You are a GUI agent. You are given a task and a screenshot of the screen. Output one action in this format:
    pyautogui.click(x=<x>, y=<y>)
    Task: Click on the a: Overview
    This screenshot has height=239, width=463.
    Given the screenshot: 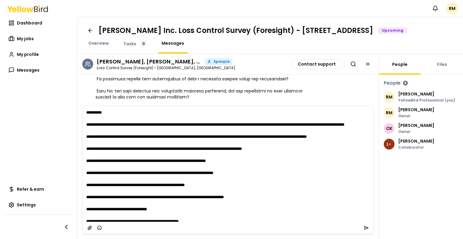 What is the action you would take?
    pyautogui.click(x=99, y=43)
    